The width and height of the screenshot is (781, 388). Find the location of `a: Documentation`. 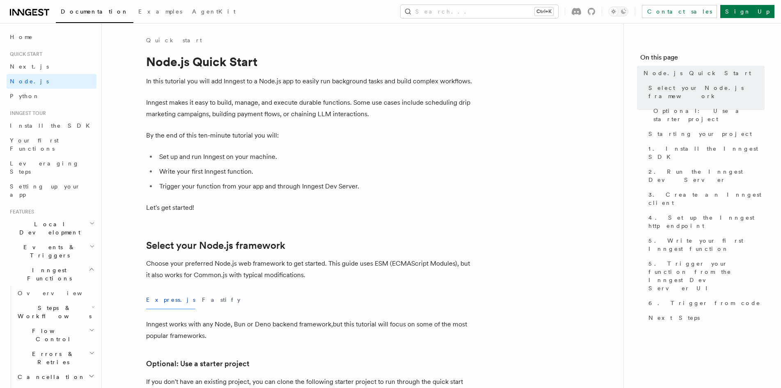

a: Documentation is located at coordinates (94, 13).